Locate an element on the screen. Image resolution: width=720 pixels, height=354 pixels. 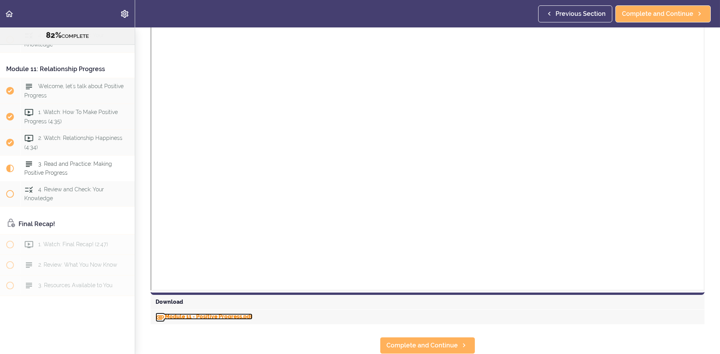
span: Previous Section is located at coordinates (581, 14).